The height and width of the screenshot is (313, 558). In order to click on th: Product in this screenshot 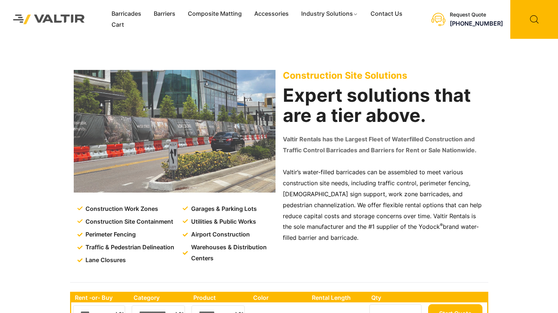, I will do `click(219, 298)`.